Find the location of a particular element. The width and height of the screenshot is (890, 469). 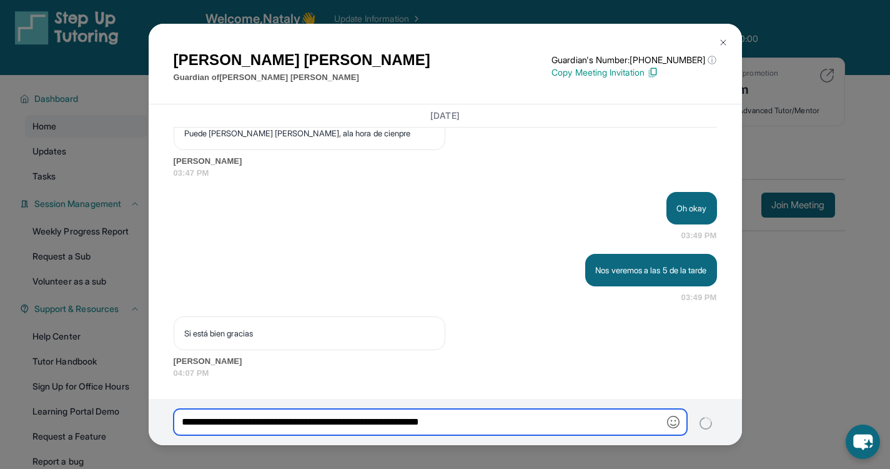

p: Oh okay is located at coordinates (692, 208).